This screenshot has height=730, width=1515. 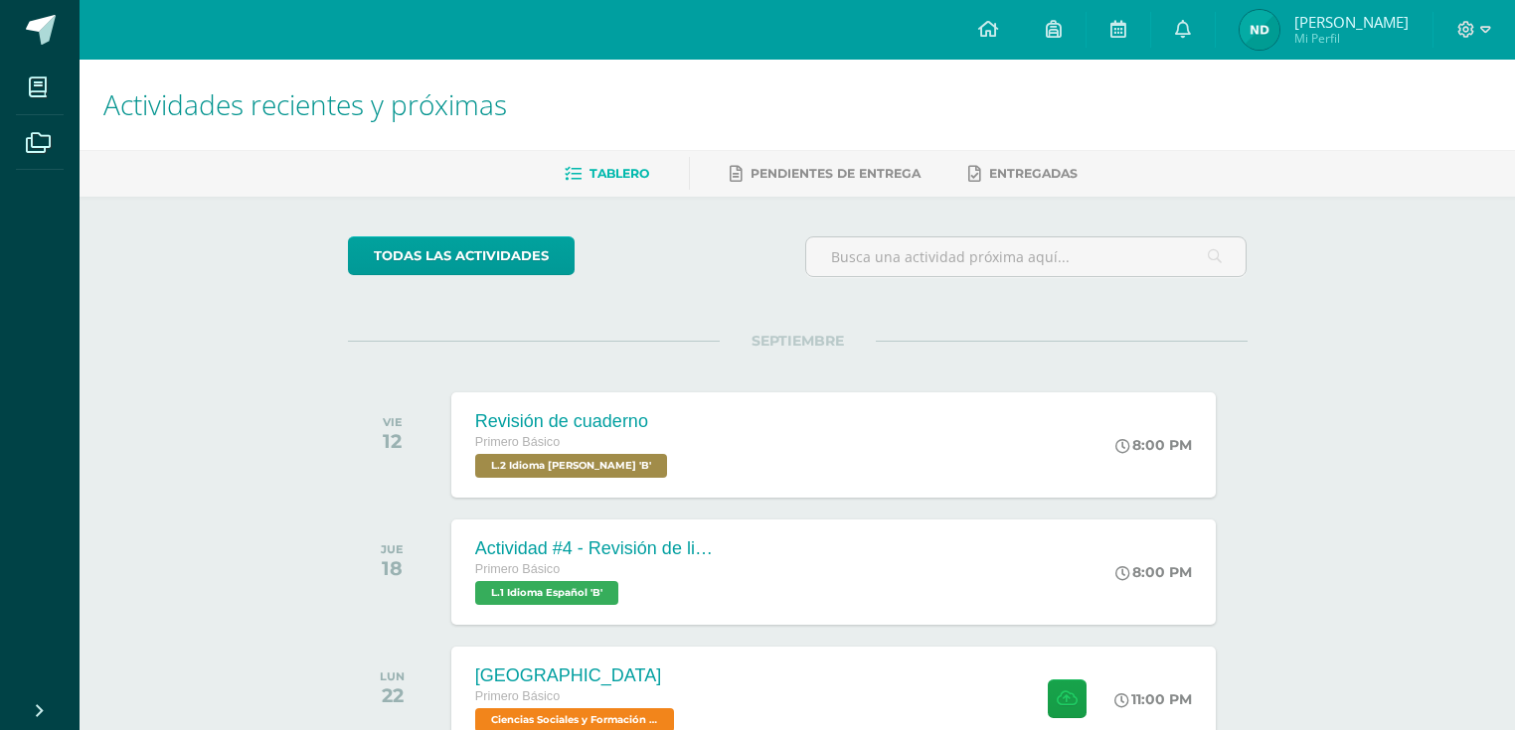 What do you see at coordinates (570, 466) in the screenshot?
I see `span: L.2 Idioma Maya Kaqchikel 'B'` at bounding box center [570, 466].